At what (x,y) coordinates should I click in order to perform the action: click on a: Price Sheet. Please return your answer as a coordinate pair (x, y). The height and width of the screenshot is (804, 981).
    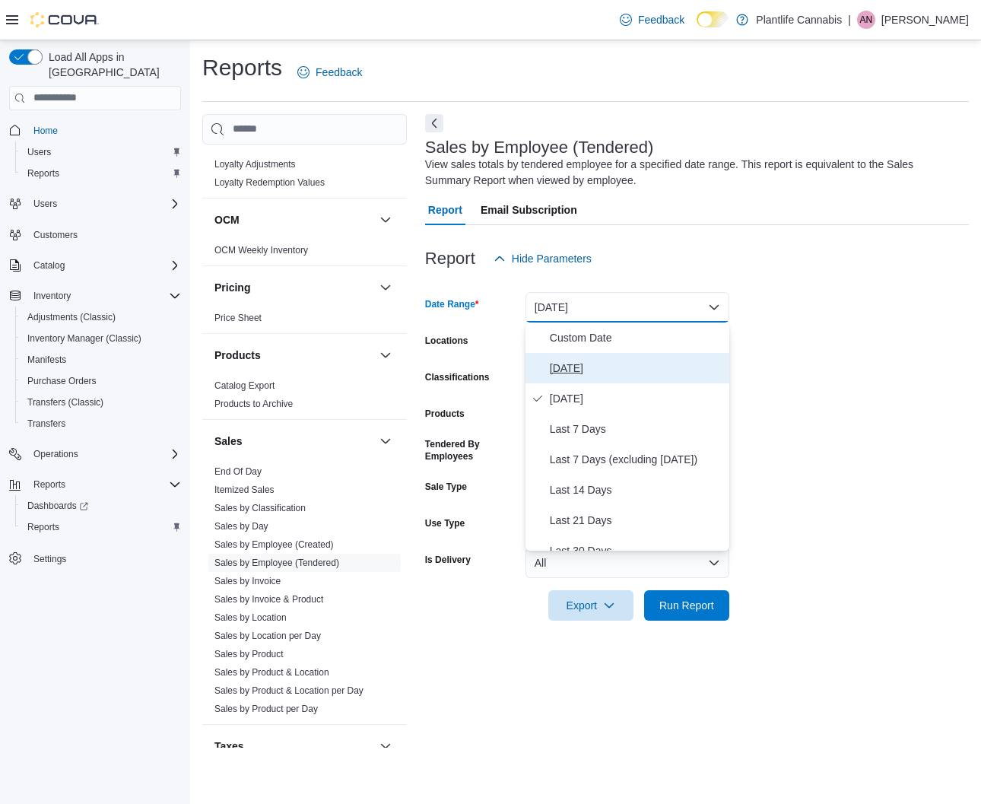
    Looking at the image, I should click on (238, 318).